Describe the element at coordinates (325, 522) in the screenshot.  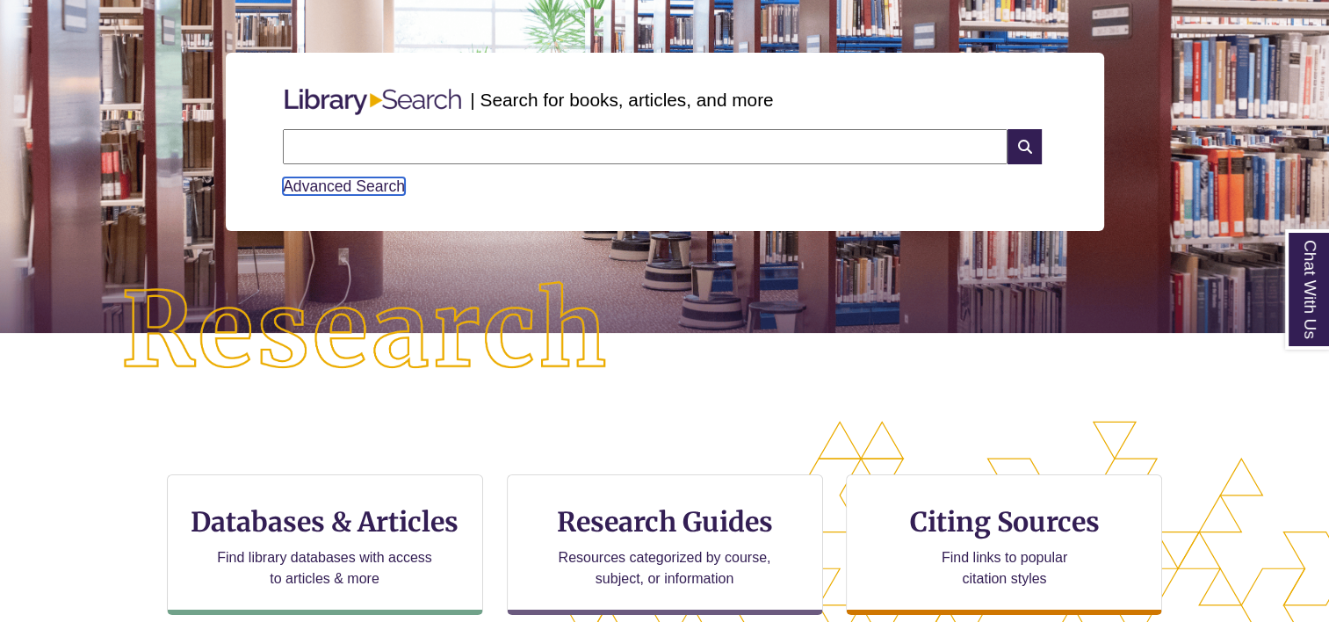
I see `h3: Databases & Articles` at that location.